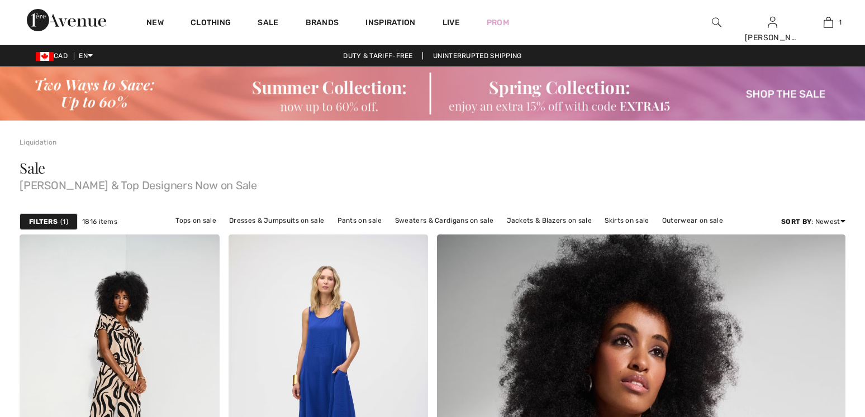 The width and height of the screenshot is (865, 417). Describe the element at coordinates (45, 56) in the screenshot. I see `img: Canadian Dollar` at that location.